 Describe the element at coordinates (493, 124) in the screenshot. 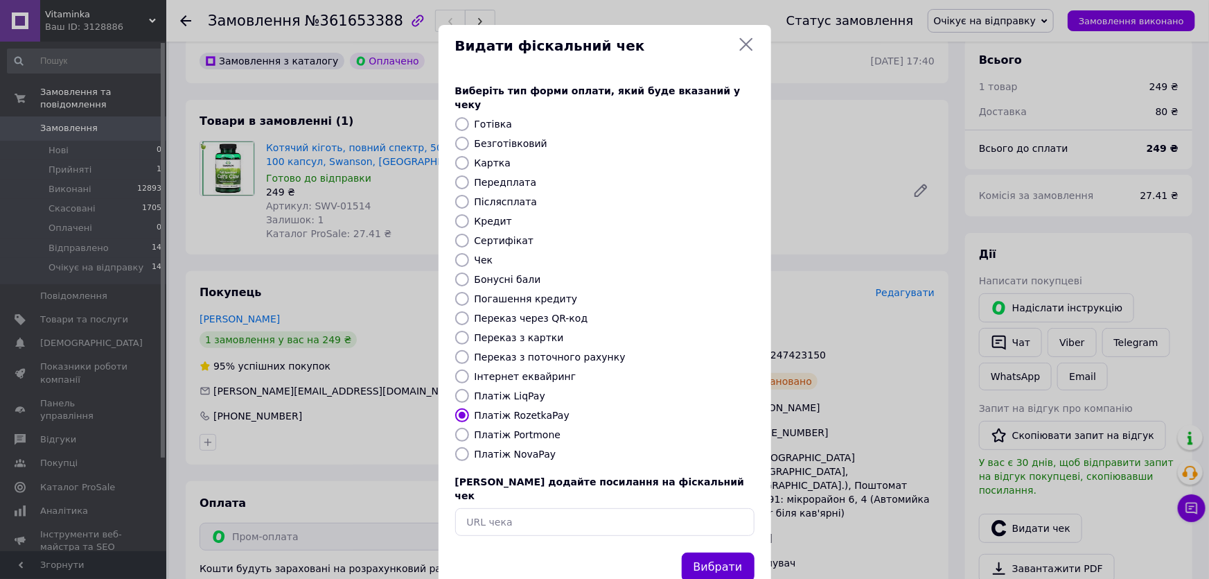

I see `label: Готівка` at that location.